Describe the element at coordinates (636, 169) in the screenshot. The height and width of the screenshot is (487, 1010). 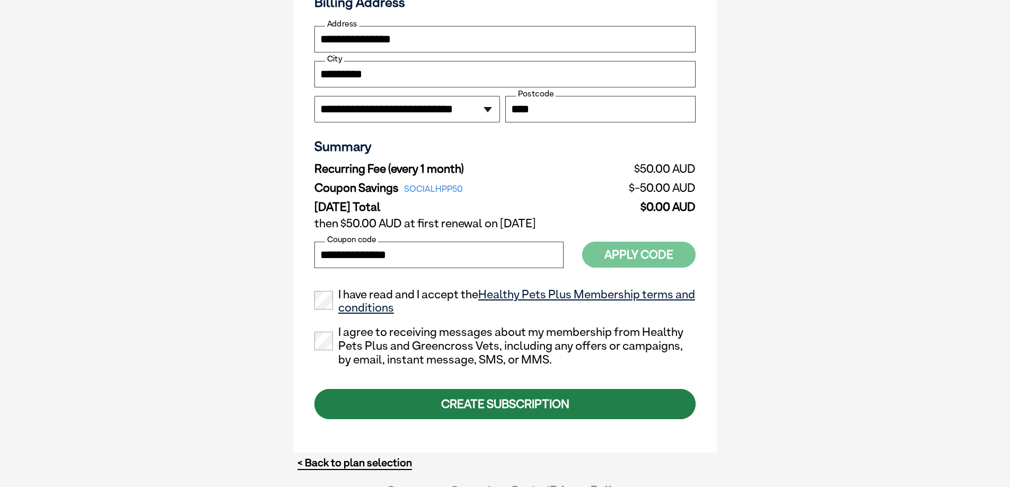
I see `td: $50.00 AUD` at that location.